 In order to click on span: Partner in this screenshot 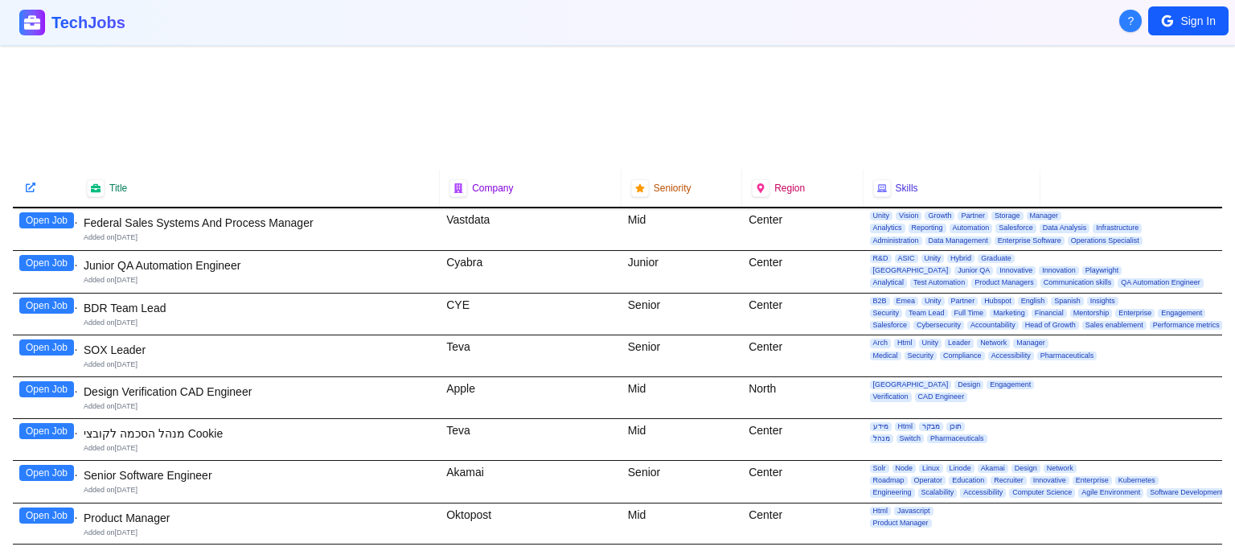, I will do `click(963, 301)`.